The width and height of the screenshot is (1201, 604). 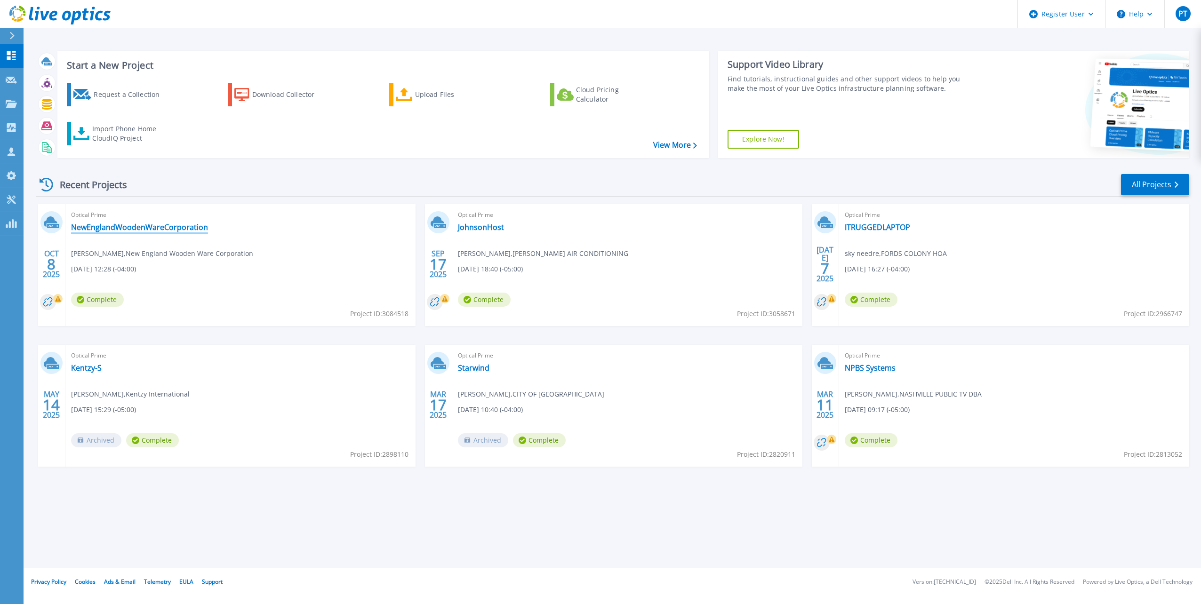 I want to click on a: View More, so click(x=675, y=145).